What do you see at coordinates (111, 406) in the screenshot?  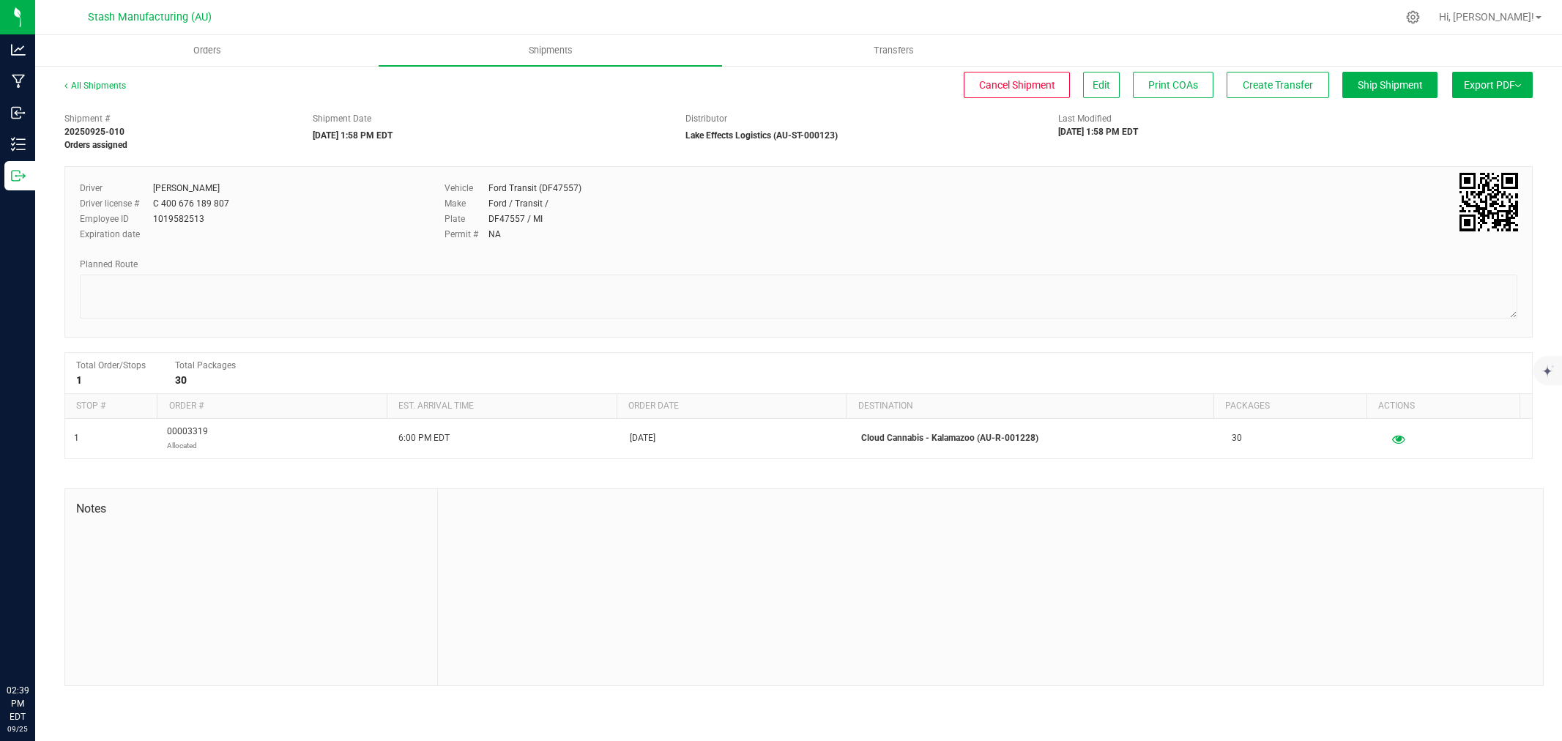 I see `th: Stop #` at bounding box center [111, 406].